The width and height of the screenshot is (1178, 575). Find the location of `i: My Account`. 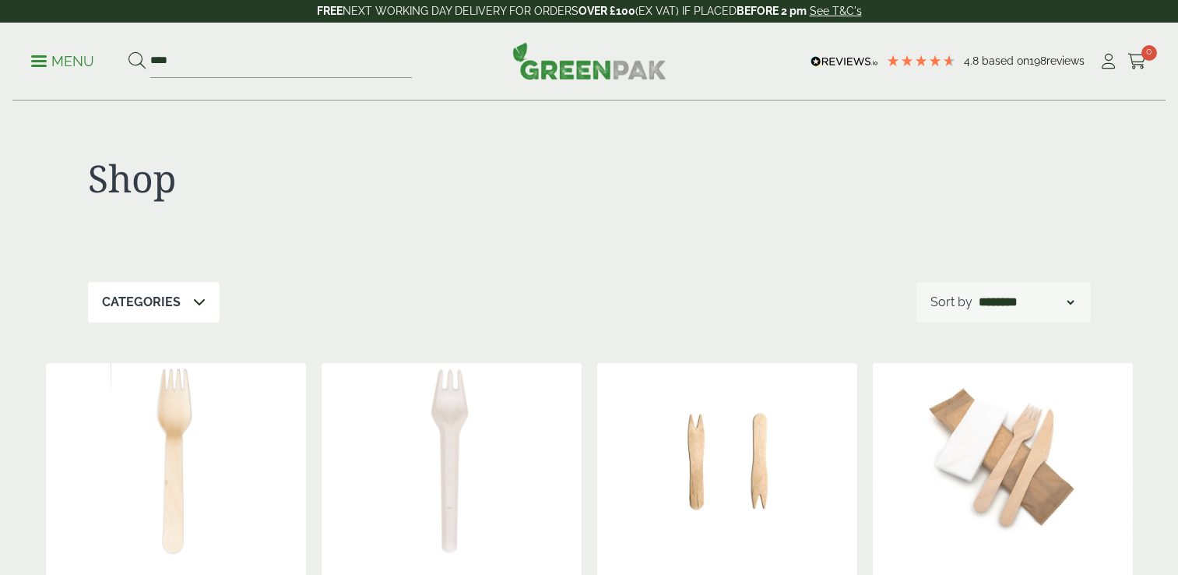

i: My Account is located at coordinates (1108, 62).